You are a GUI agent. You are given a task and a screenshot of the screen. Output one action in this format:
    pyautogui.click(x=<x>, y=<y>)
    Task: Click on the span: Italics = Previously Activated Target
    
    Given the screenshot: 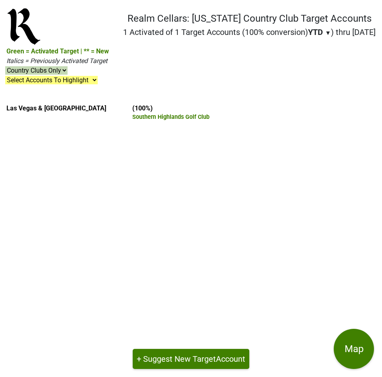 What is the action you would take?
    pyautogui.click(x=57, y=61)
    